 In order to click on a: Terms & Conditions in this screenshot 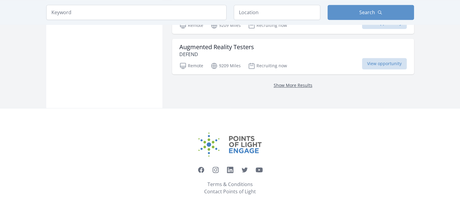, I will do `click(230, 185)`.